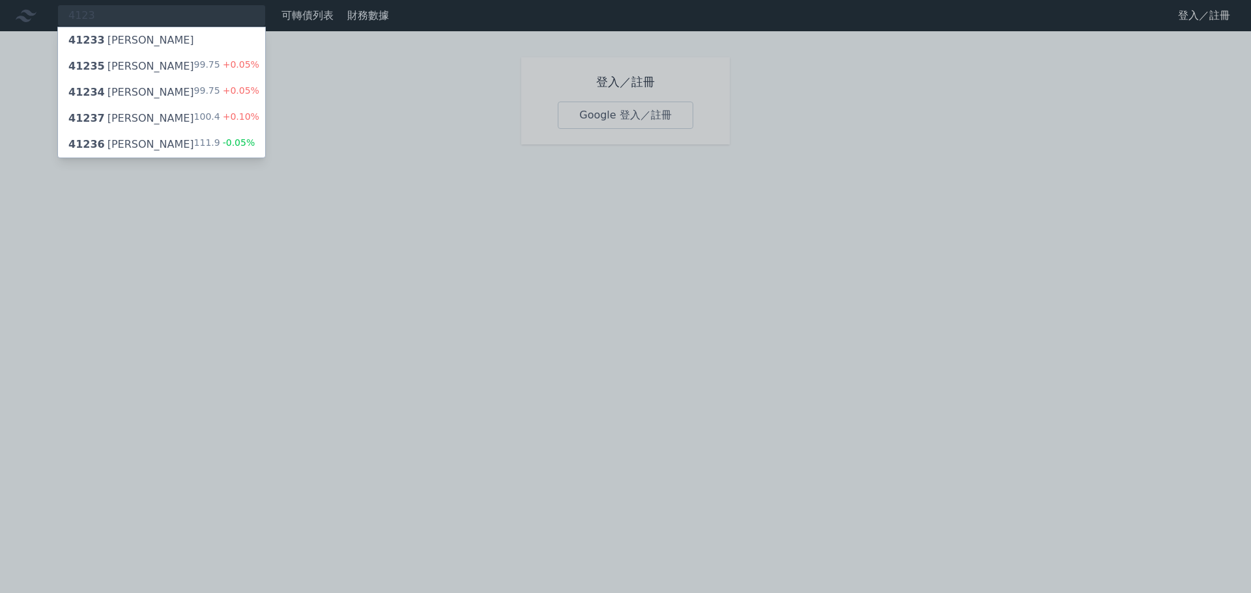 This screenshot has width=1251, height=593. What do you see at coordinates (238, 143) in the screenshot?
I see `span: -0.05%` at bounding box center [238, 143].